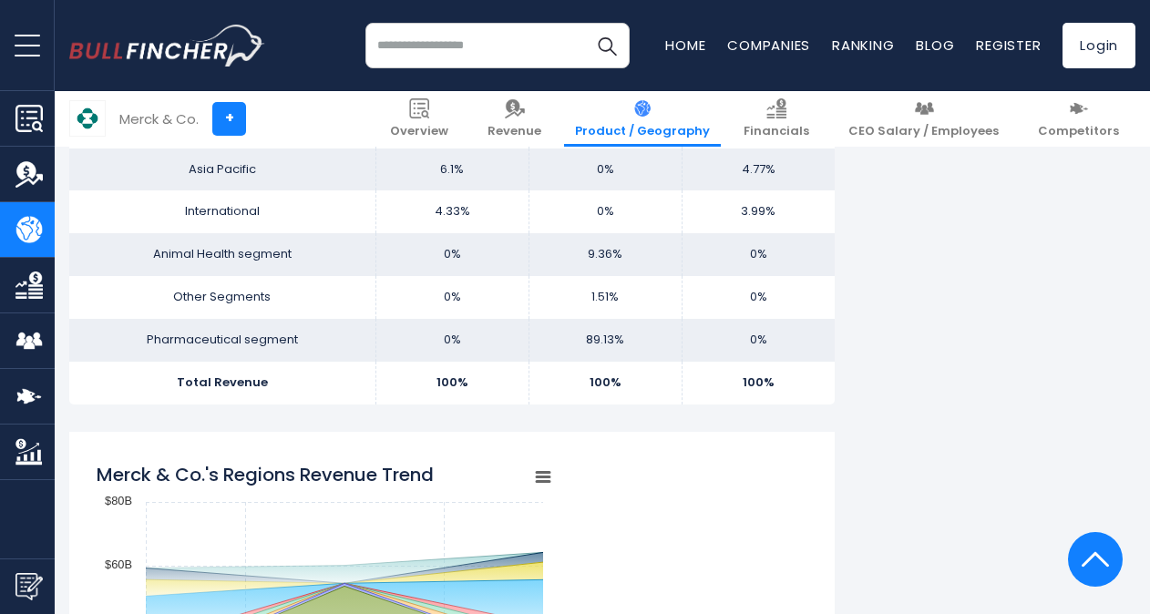 This screenshot has height=614, width=1150. Describe the element at coordinates (605, 340) in the screenshot. I see `td: 89.13%` at that location.